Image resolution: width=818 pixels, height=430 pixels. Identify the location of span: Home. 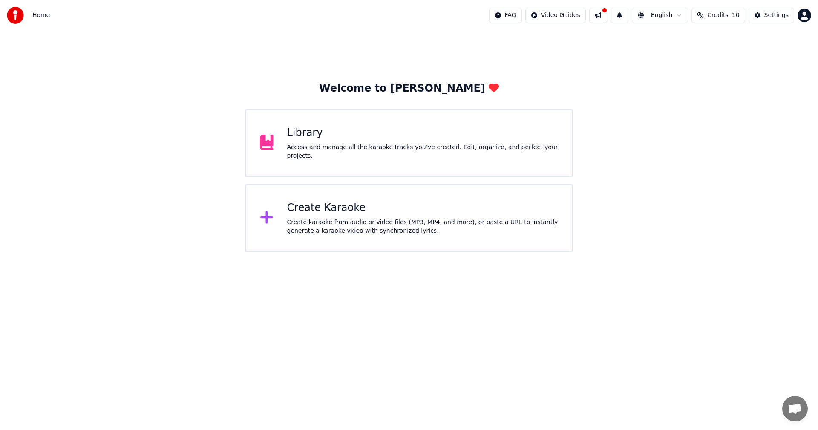
(41, 15).